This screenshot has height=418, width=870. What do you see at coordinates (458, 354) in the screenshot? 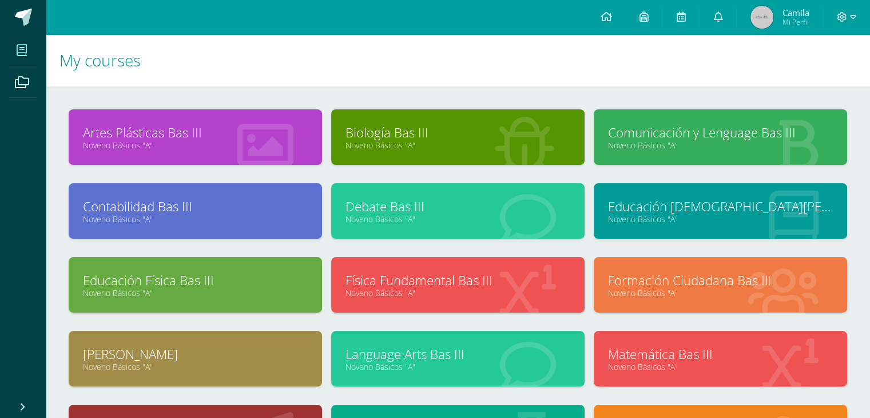
I see `a: Language Arts Bas III` at bounding box center [458, 354].